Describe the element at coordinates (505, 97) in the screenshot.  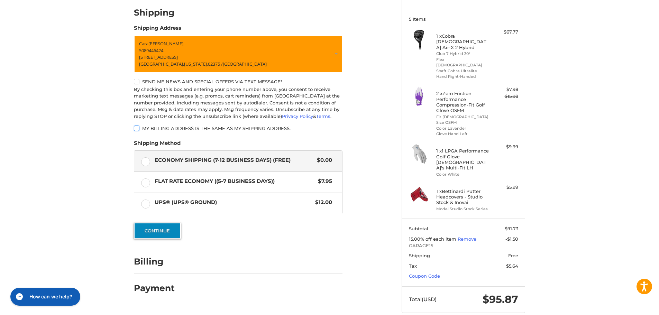
I see `div: $15.98` at that location.